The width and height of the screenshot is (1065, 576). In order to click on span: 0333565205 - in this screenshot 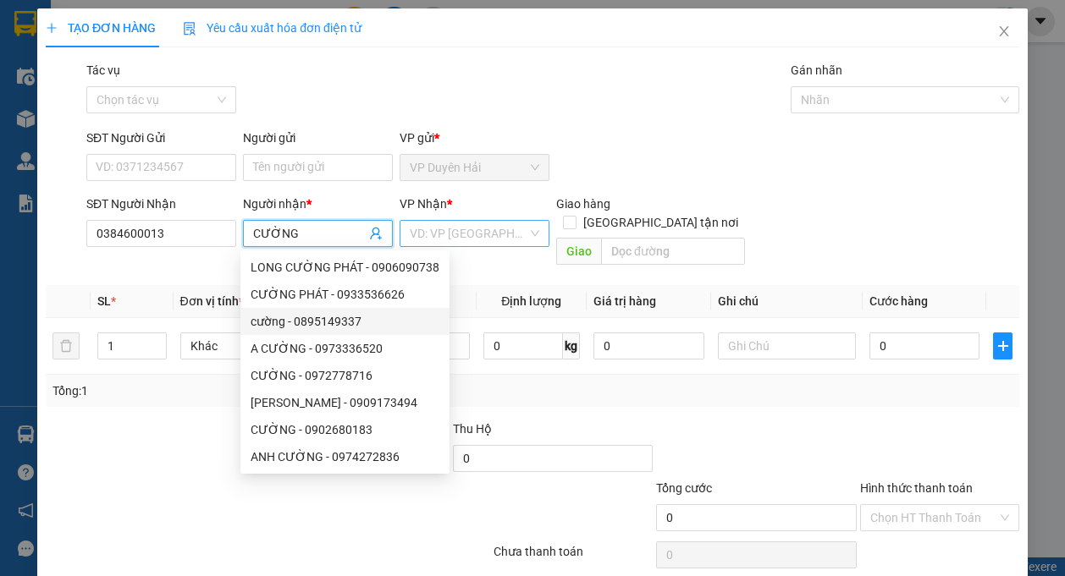, I will do `click(113, 99)`.